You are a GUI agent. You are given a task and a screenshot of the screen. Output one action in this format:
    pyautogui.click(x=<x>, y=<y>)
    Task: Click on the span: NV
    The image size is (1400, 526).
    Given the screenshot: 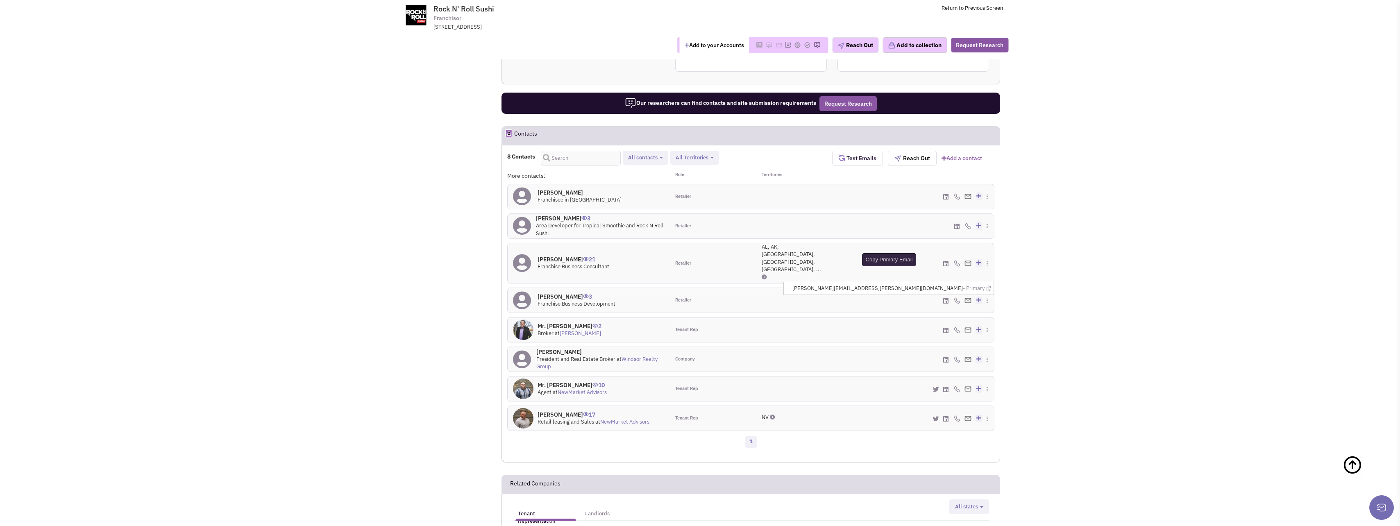 What is the action you would take?
    pyautogui.click(x=765, y=417)
    